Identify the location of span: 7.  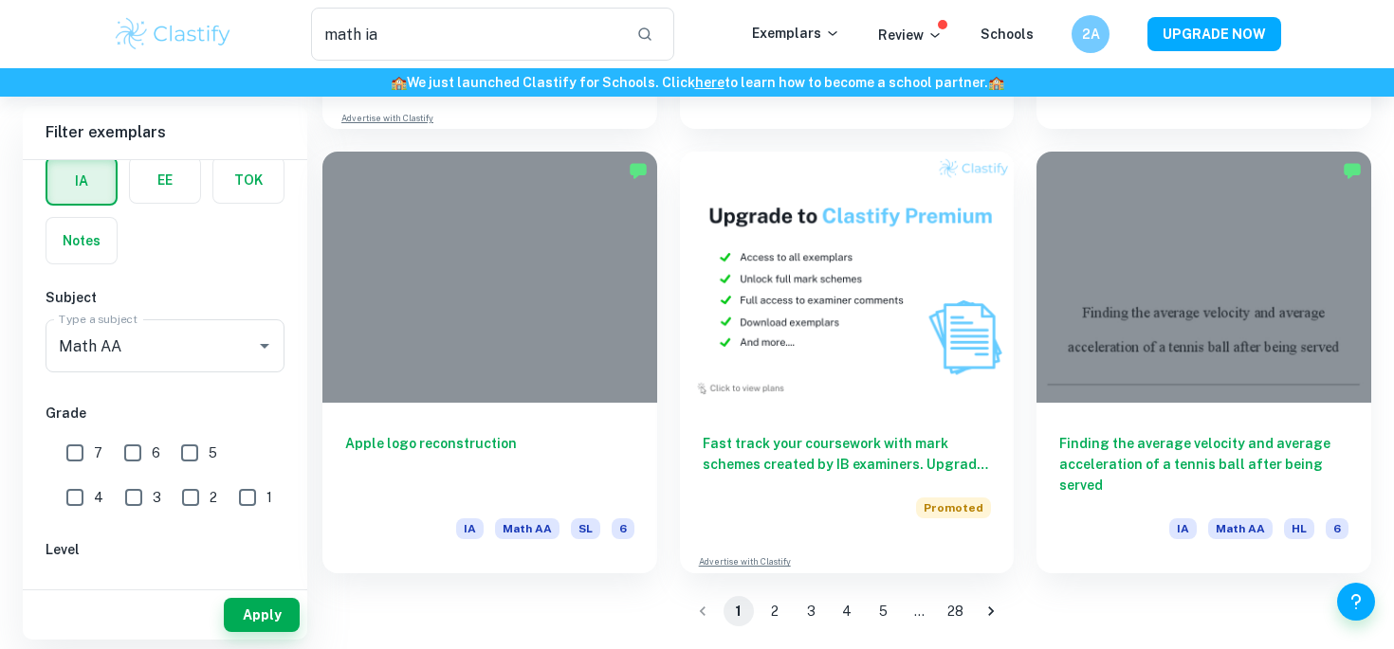
(98, 453).